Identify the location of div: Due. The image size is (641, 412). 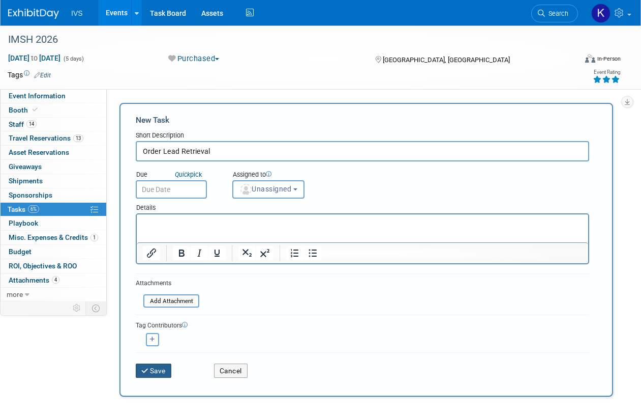
(177, 175).